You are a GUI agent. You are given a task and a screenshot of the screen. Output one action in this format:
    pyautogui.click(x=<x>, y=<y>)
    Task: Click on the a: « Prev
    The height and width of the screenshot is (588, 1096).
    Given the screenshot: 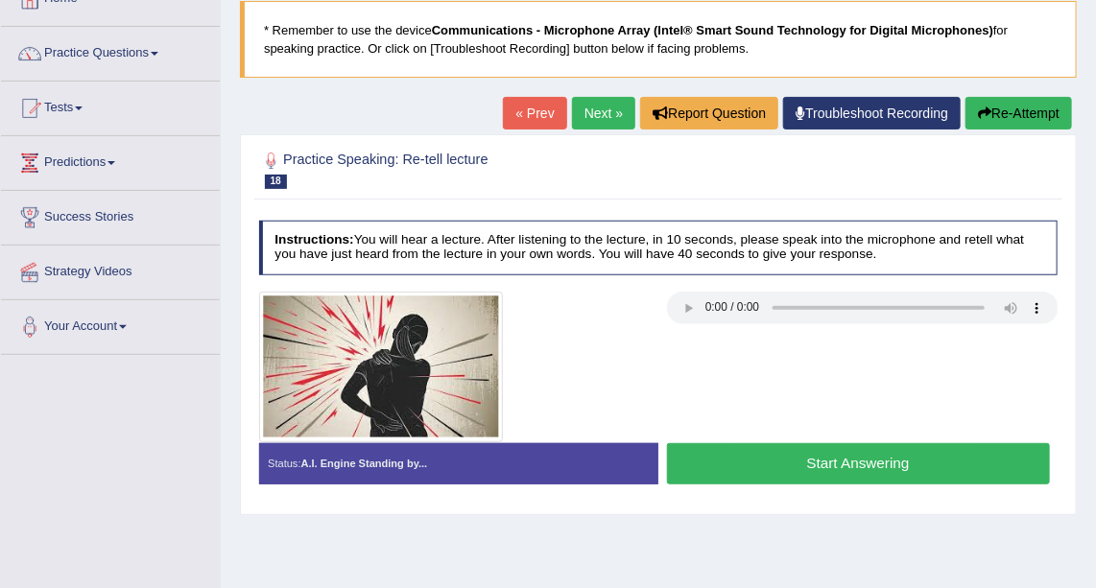 What is the action you would take?
    pyautogui.click(x=535, y=113)
    